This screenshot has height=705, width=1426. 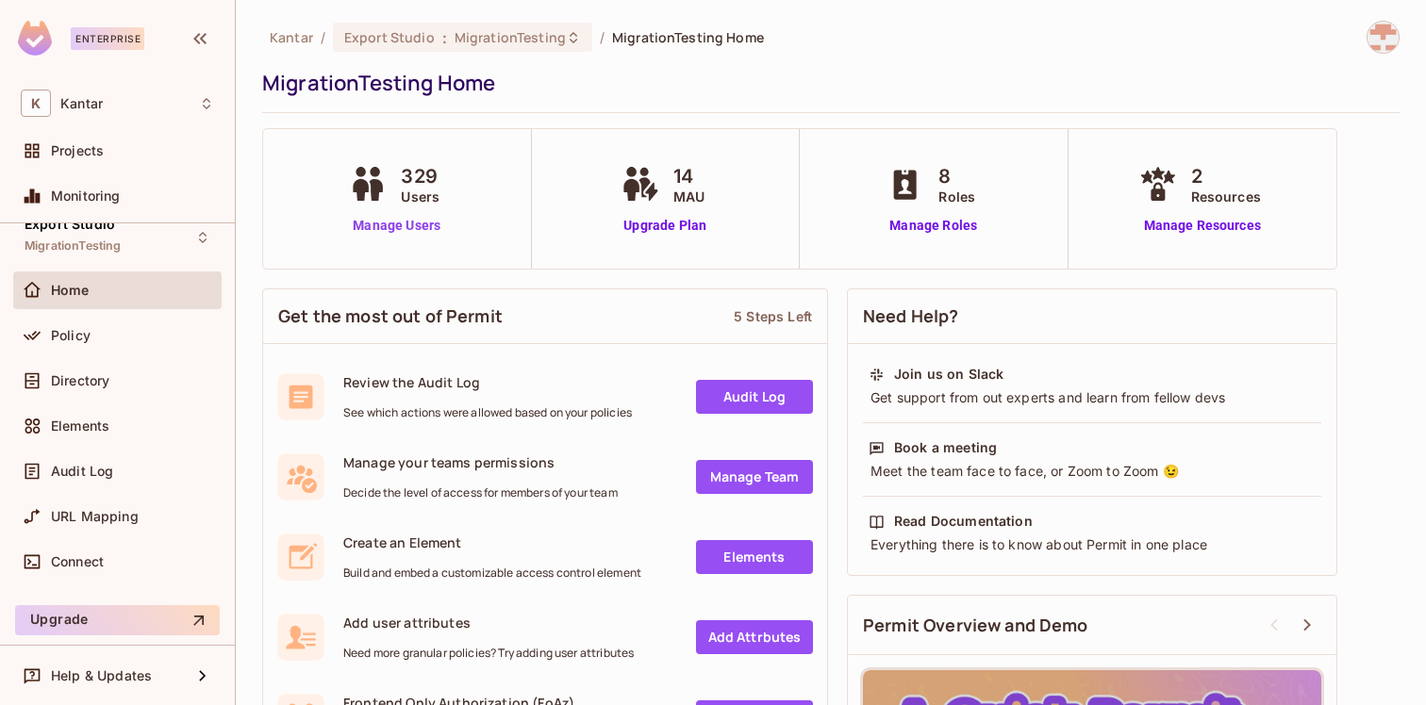 What do you see at coordinates (77, 151) in the screenshot?
I see `span: Projects` at bounding box center [77, 151].